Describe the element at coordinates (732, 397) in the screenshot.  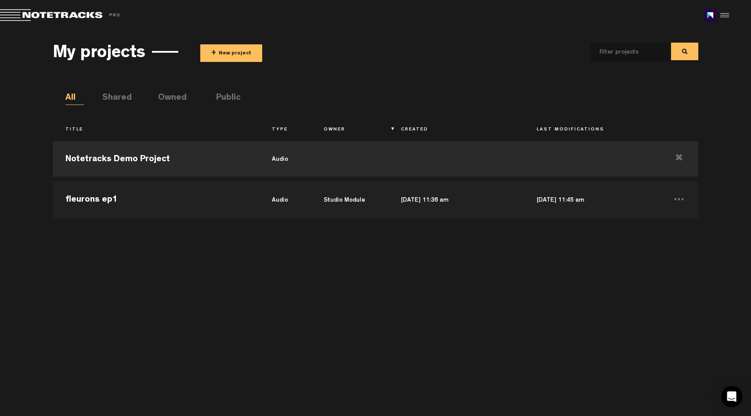
I see `div: Open Intercom Messenger` at that location.